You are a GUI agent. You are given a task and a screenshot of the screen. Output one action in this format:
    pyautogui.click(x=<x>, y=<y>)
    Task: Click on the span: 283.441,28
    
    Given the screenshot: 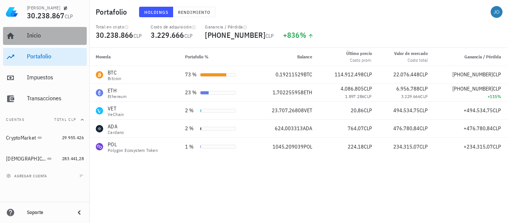 What is the action you would take?
    pyautogui.click(x=73, y=158)
    